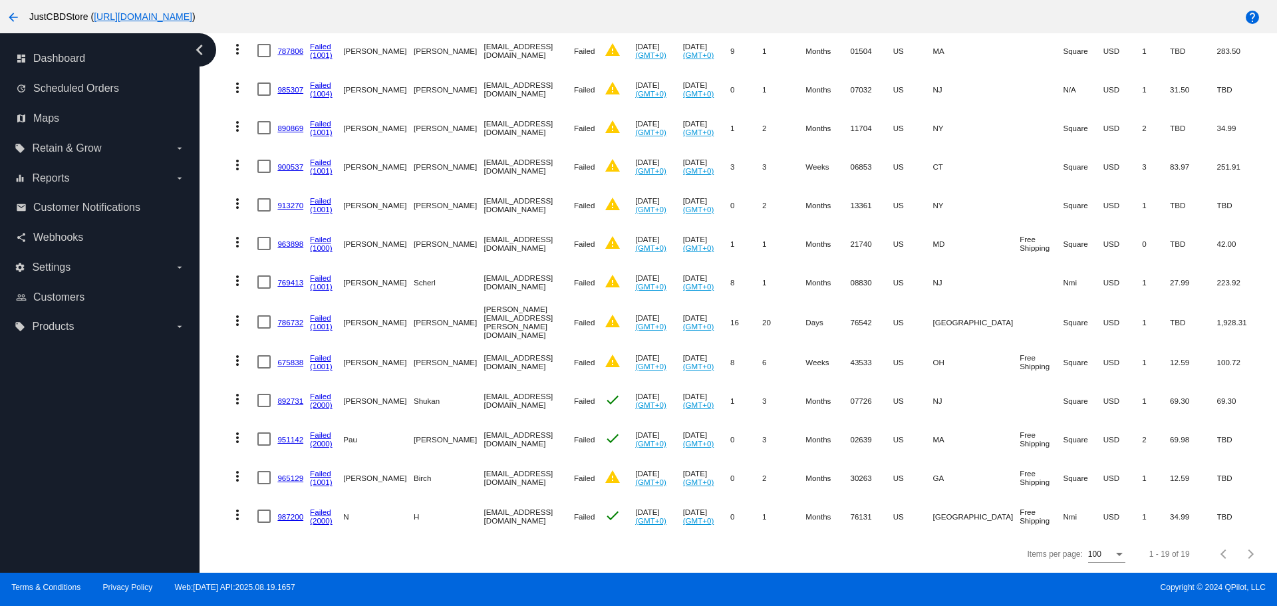 The height and width of the screenshot is (606, 1277). Describe the element at coordinates (21, 88) in the screenshot. I see `i: update` at that location.